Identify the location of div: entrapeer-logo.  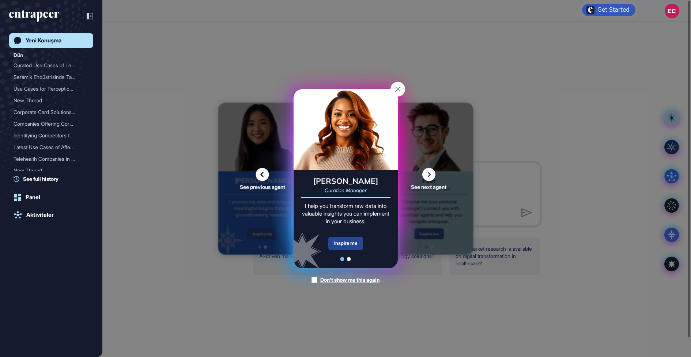
(34, 16).